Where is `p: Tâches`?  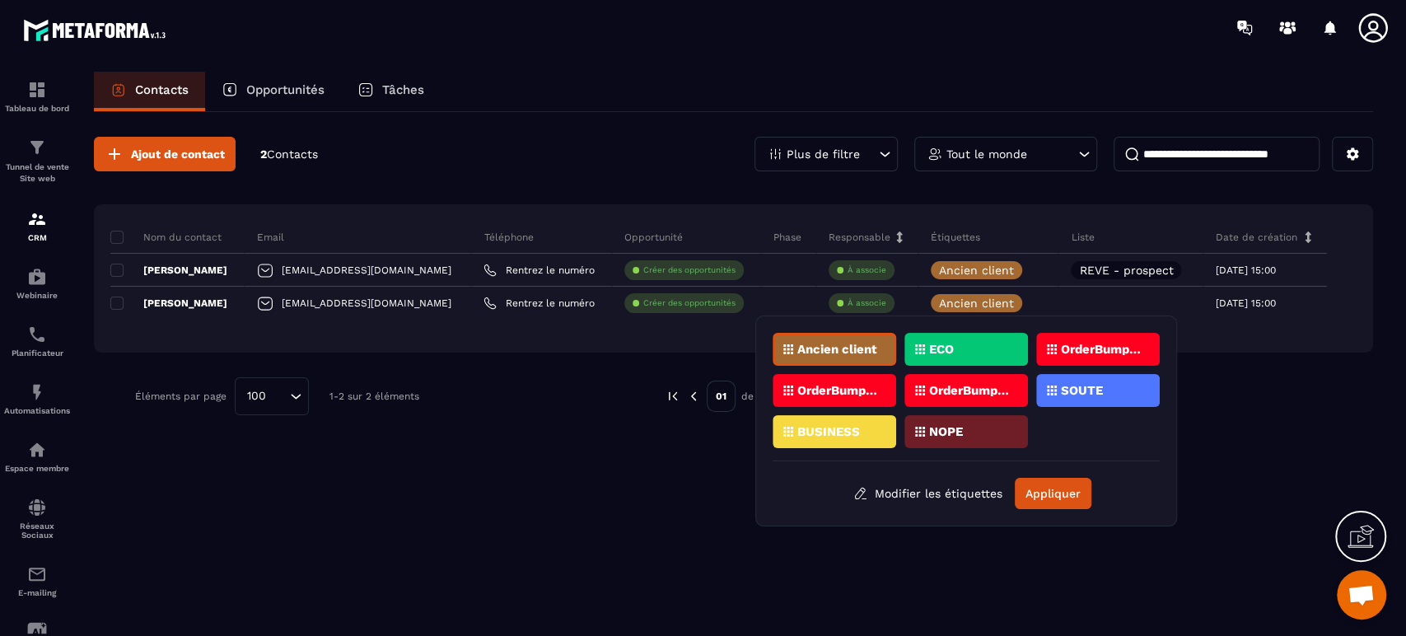
p: Tâches is located at coordinates (403, 90).